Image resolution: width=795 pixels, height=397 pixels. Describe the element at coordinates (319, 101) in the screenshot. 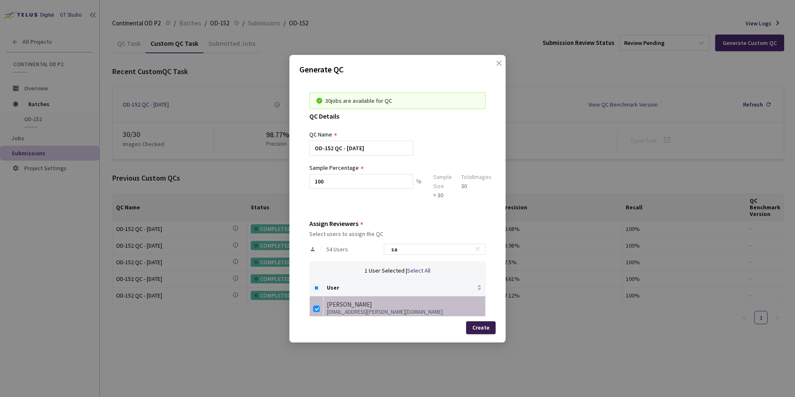

I see `span: check-circle` at that location.